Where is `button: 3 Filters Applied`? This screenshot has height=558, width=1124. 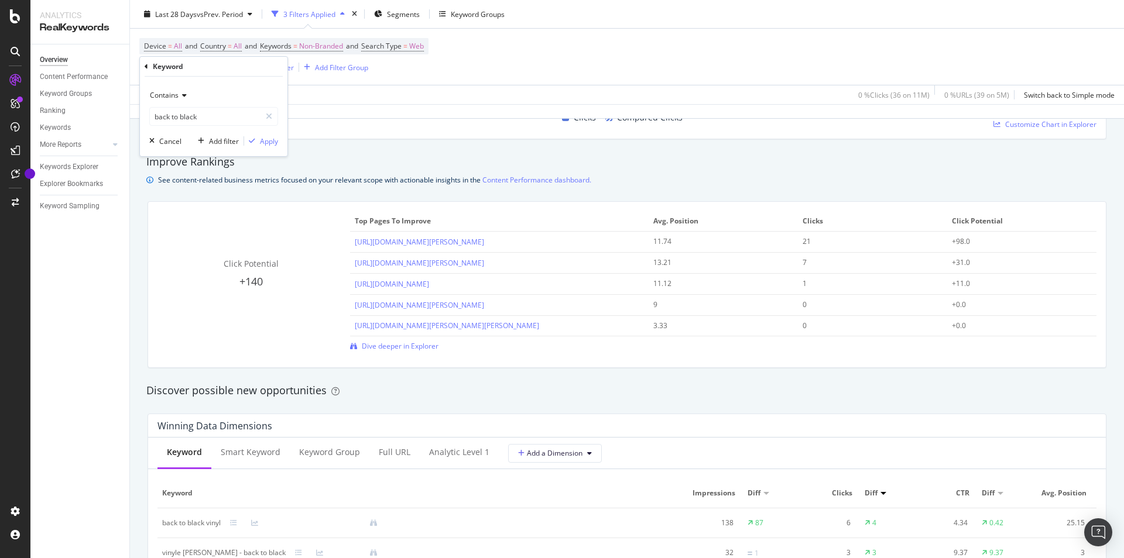
button: 3 Filters Applied is located at coordinates (308, 14).